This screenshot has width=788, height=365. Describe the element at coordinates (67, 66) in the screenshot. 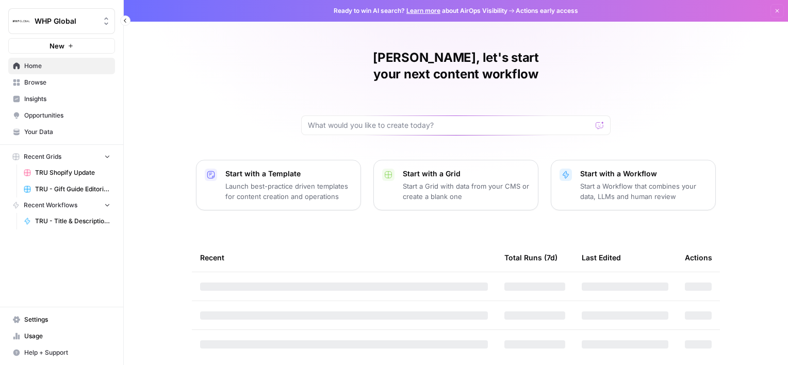

I see `span: Home` at that location.